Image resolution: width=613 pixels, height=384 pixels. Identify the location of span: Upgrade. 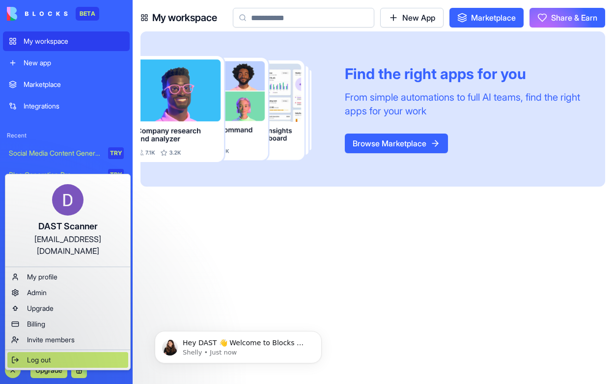
(40, 309).